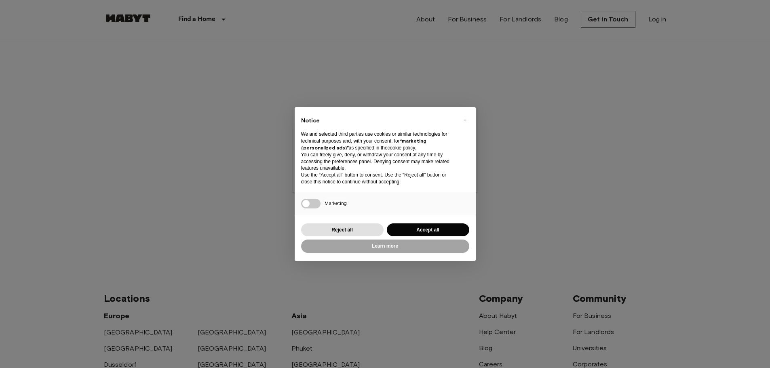 The width and height of the screenshot is (770, 368). I want to click on button: Learn more, so click(385, 246).